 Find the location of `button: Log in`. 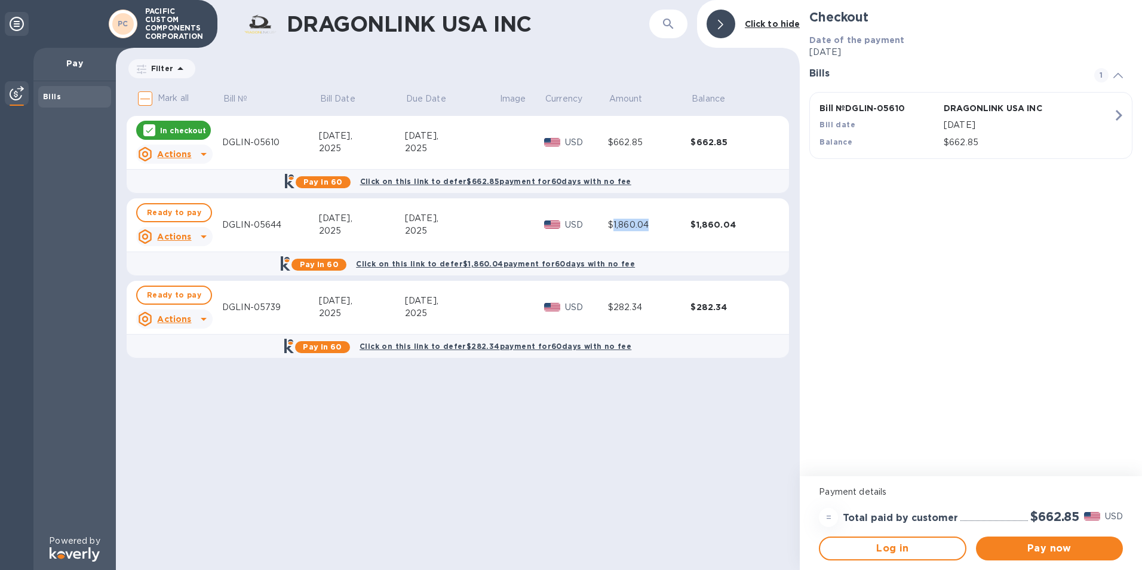

button: Log in is located at coordinates (893, 549).